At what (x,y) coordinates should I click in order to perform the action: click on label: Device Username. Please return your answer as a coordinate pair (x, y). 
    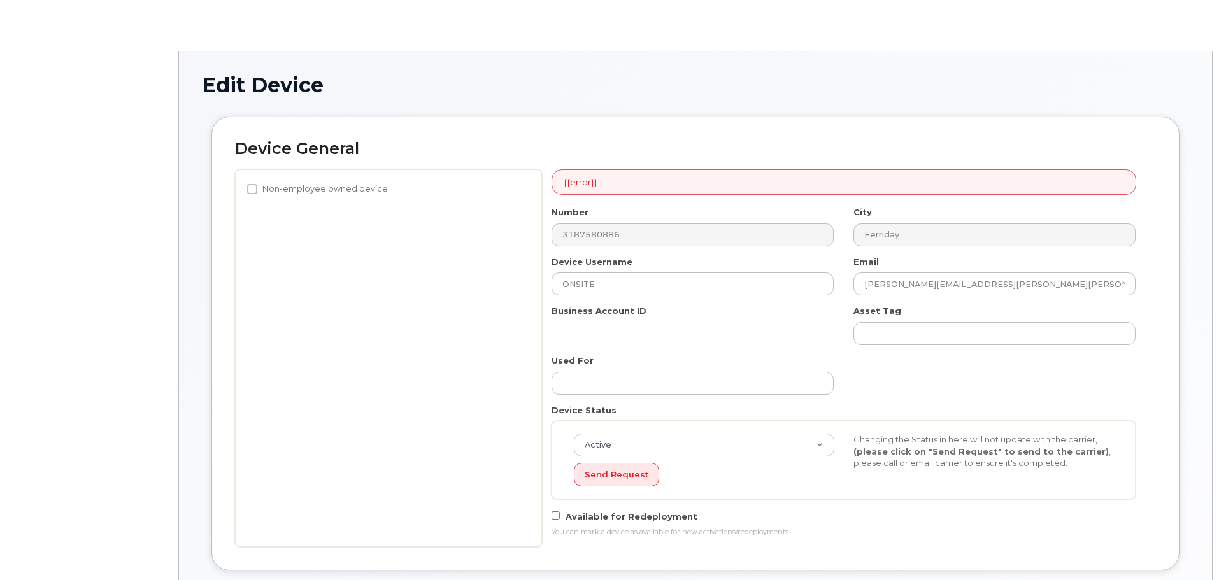
    Looking at the image, I should click on (591, 262).